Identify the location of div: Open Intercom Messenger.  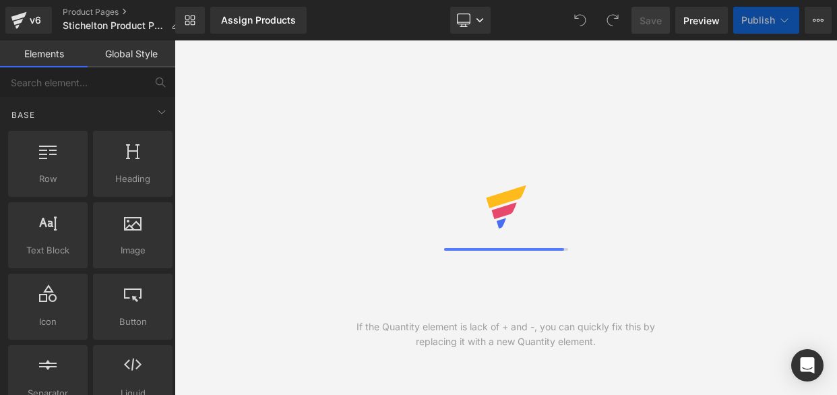
(807, 365).